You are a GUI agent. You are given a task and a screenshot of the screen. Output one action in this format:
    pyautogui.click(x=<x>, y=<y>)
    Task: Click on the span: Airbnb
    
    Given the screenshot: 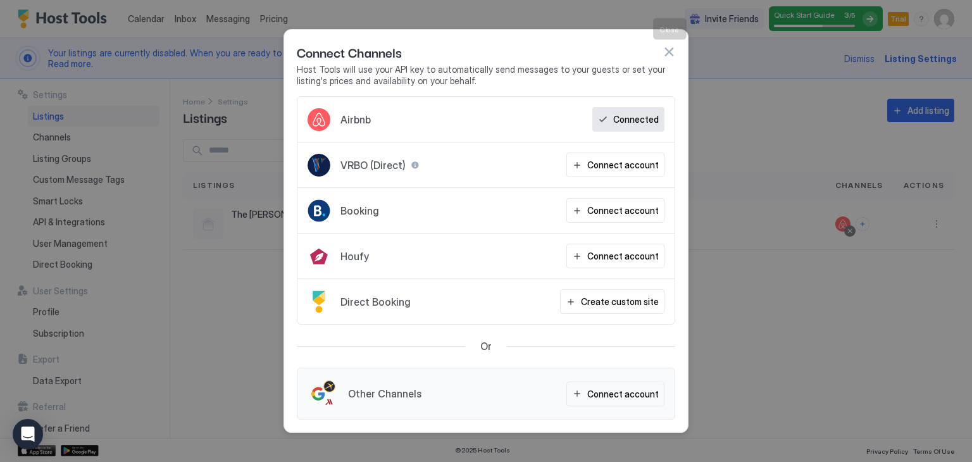 What is the action you would take?
    pyautogui.click(x=356, y=120)
    